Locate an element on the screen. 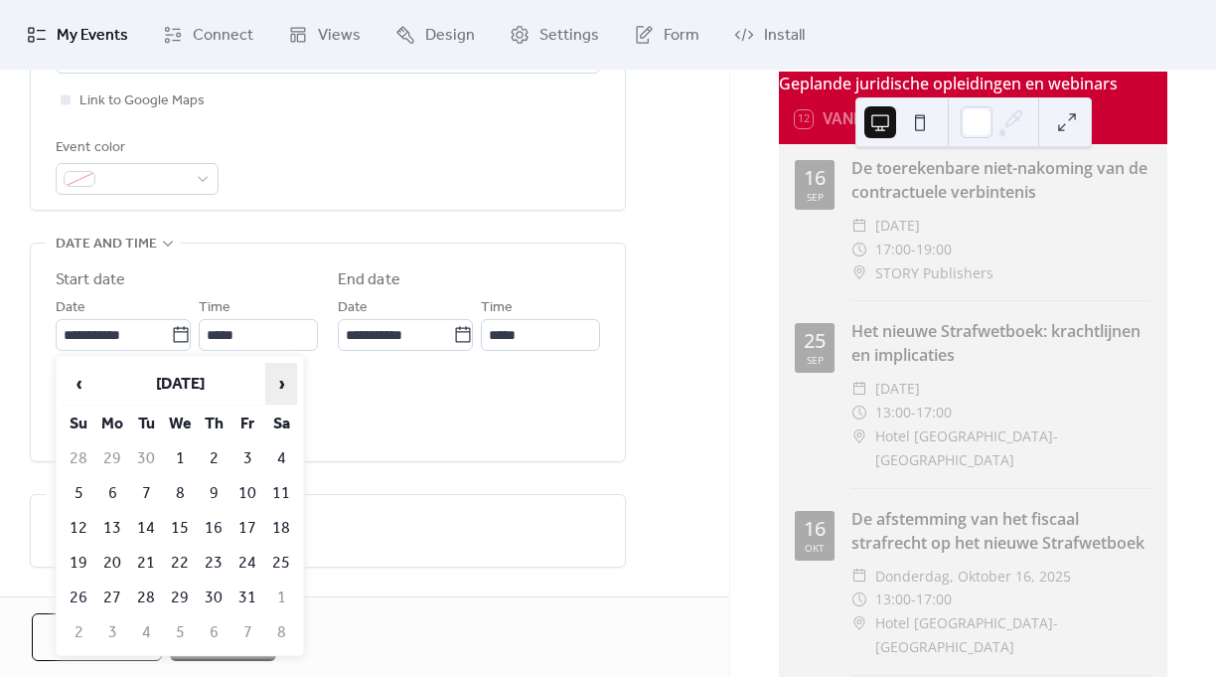  td: 18 is located at coordinates (281, 528).